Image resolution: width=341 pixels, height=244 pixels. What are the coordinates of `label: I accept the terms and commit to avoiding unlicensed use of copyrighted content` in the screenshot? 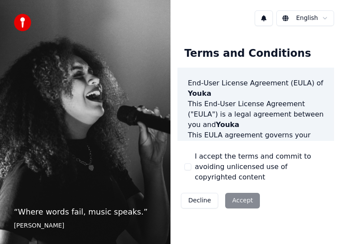 It's located at (261, 167).